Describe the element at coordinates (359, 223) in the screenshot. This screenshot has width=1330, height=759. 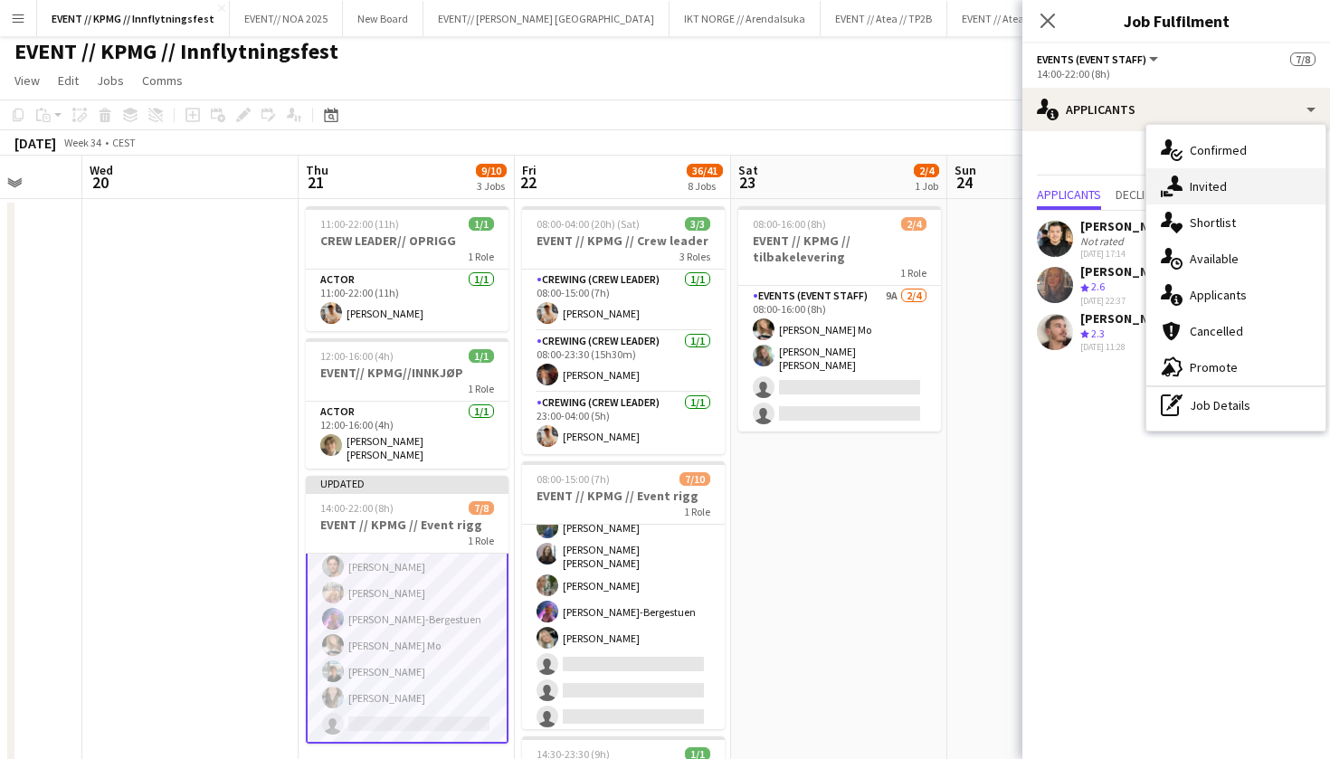
I see `span: 11:00-22:00 (11h)` at that location.